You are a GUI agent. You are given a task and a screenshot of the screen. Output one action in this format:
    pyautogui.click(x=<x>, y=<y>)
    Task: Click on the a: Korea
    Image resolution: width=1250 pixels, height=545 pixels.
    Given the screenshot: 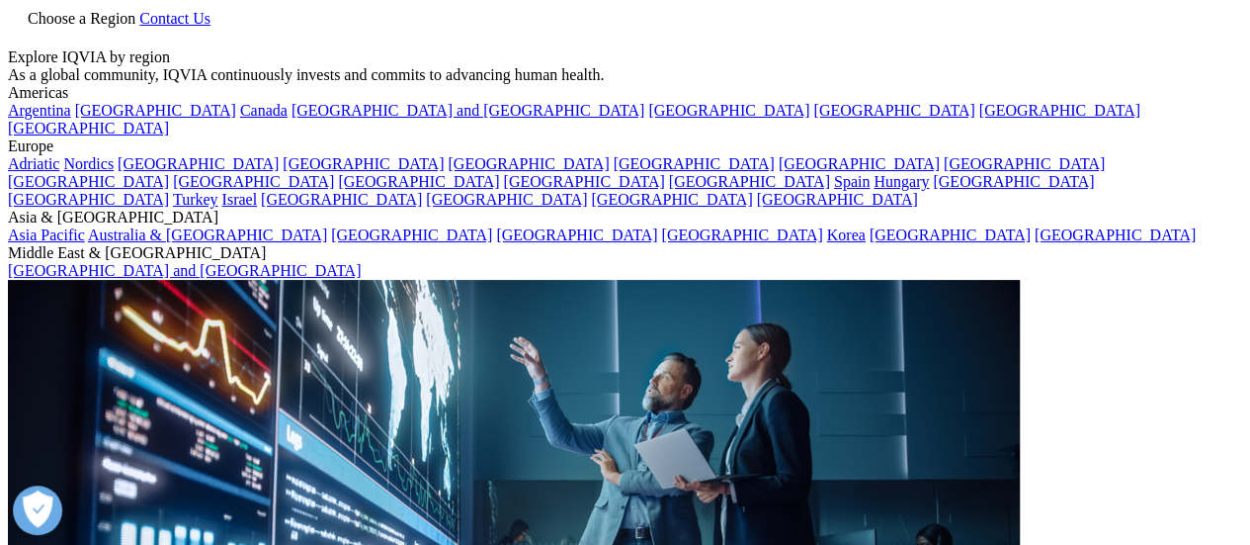 What is the action you would take?
    pyautogui.click(x=846, y=234)
    